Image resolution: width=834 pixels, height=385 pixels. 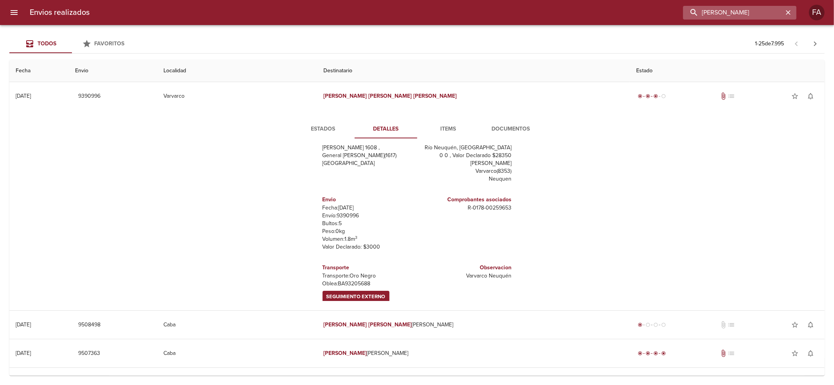 I want to click on div: Tabs Envios, so click(x=72, y=44).